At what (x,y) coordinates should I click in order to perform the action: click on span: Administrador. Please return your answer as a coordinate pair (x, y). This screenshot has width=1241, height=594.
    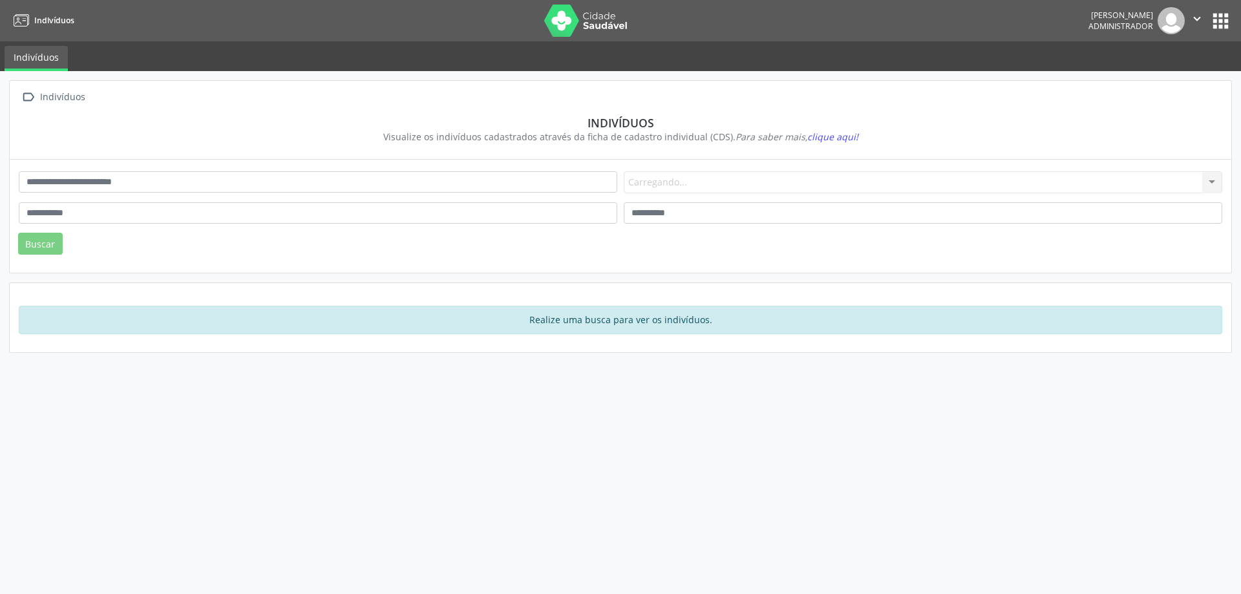
    Looking at the image, I should click on (1121, 26).